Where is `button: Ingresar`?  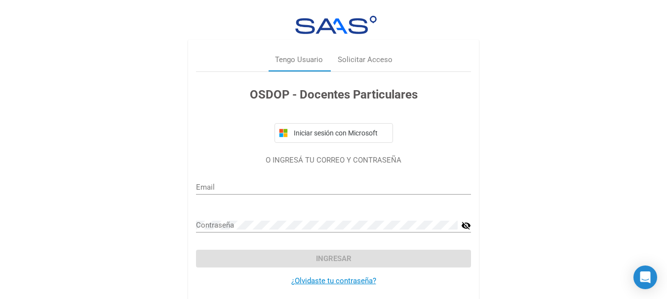
button: Ingresar is located at coordinates (333, 259).